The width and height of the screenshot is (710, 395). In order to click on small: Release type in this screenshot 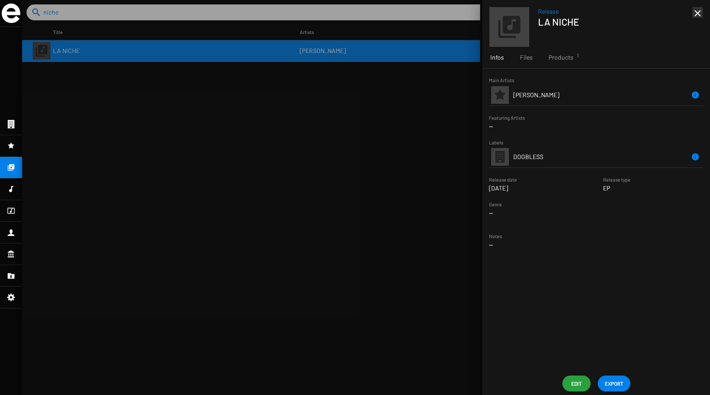, I will do `click(617, 179)`.